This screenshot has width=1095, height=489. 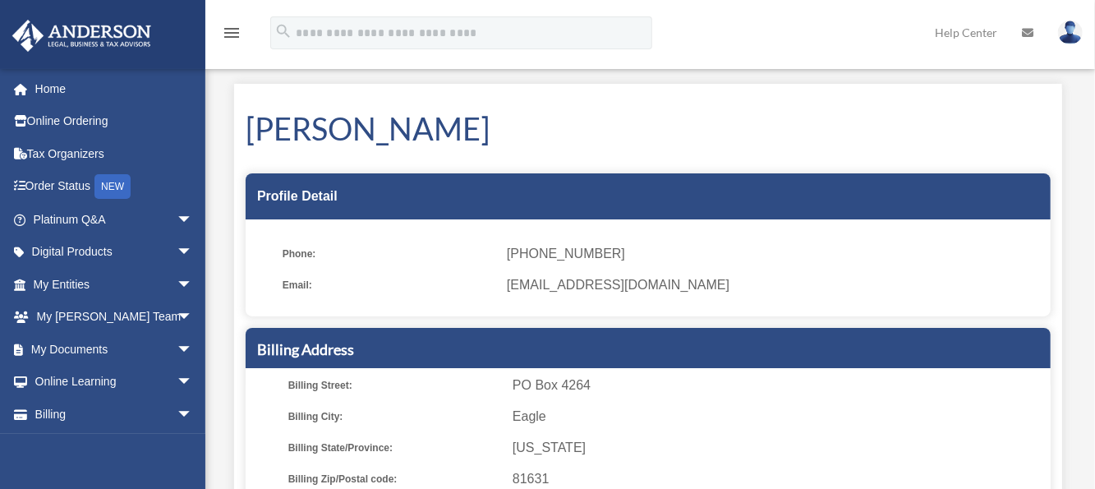 What do you see at coordinates (232, 35) in the screenshot?
I see `a: menu` at bounding box center [232, 35].